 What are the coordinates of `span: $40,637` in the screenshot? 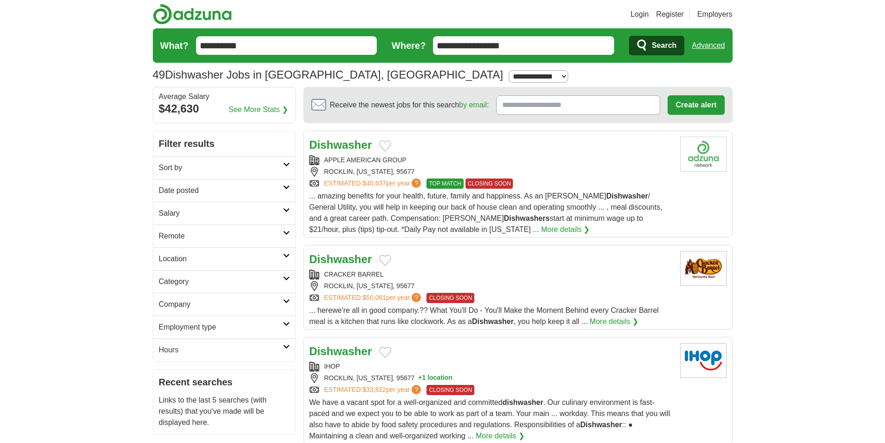 It's located at (374, 183).